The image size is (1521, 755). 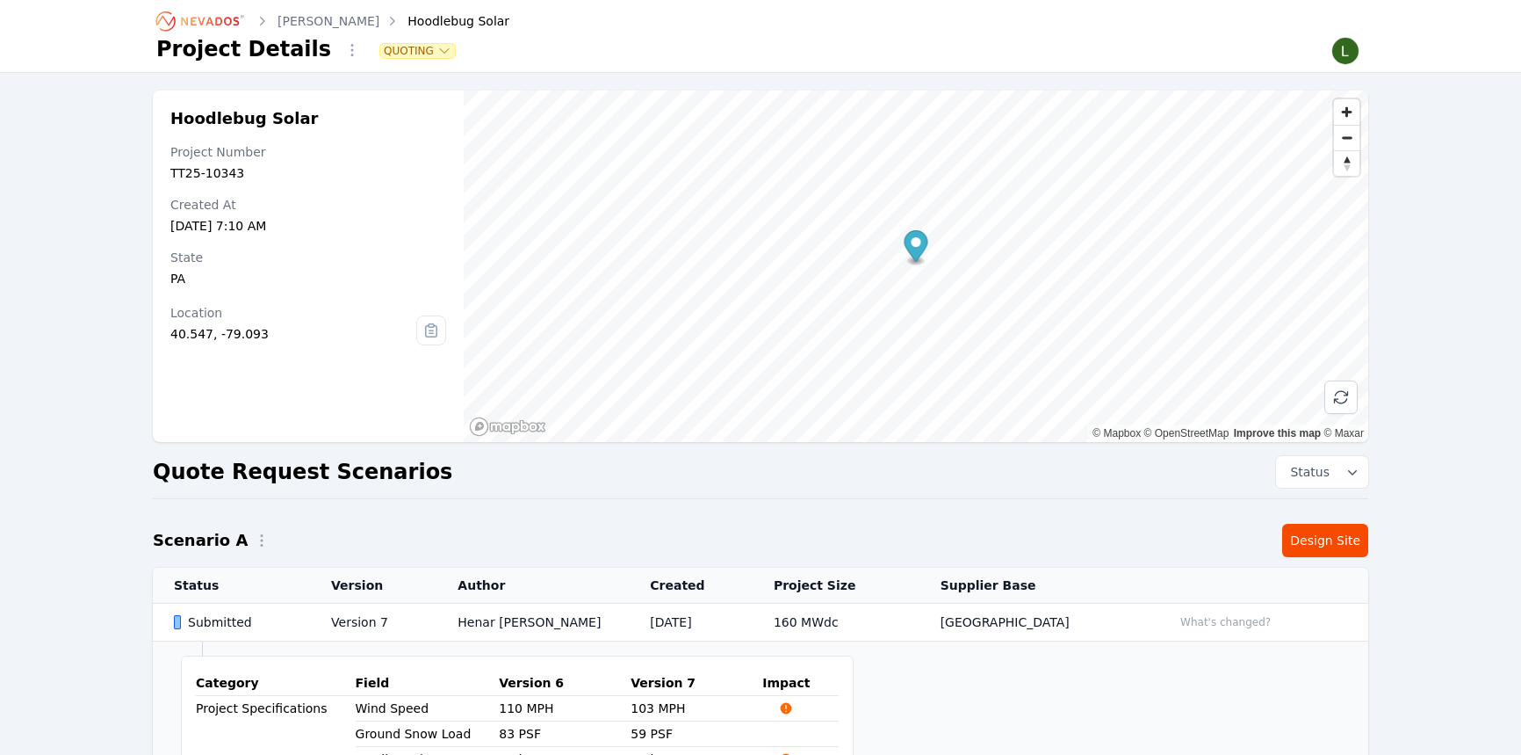 I want to click on th: Supplier Base, so click(x=1036, y=585).